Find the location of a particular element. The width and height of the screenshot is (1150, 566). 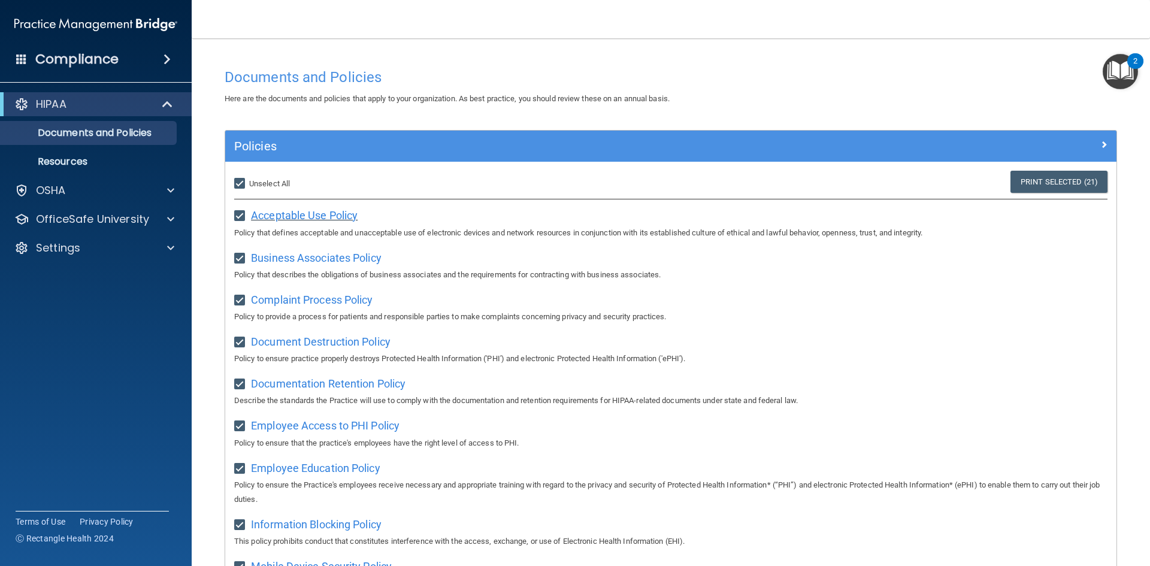

a: Privacy Policy is located at coordinates (107, 522).